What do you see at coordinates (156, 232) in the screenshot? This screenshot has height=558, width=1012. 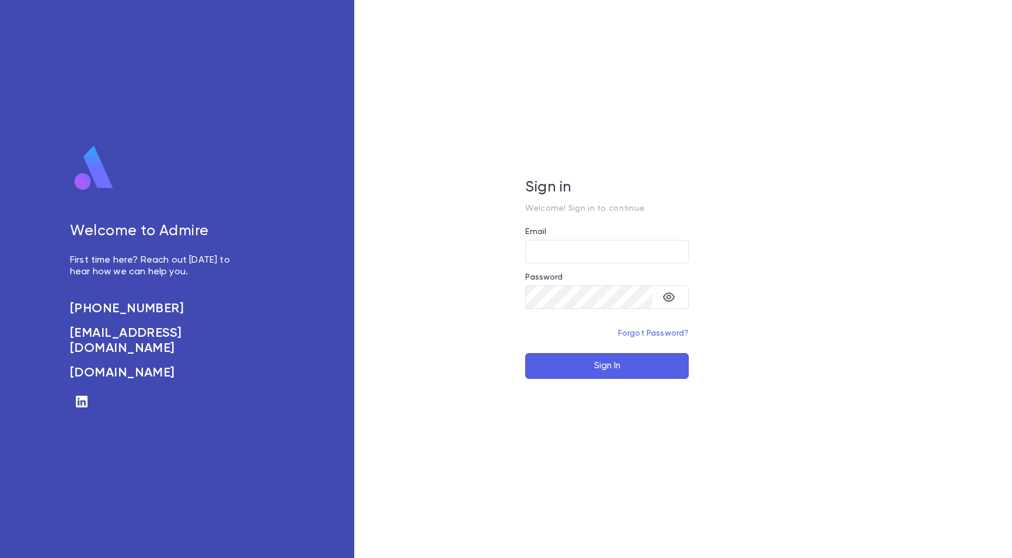 I see `h5: Welcome to Admire` at bounding box center [156, 232].